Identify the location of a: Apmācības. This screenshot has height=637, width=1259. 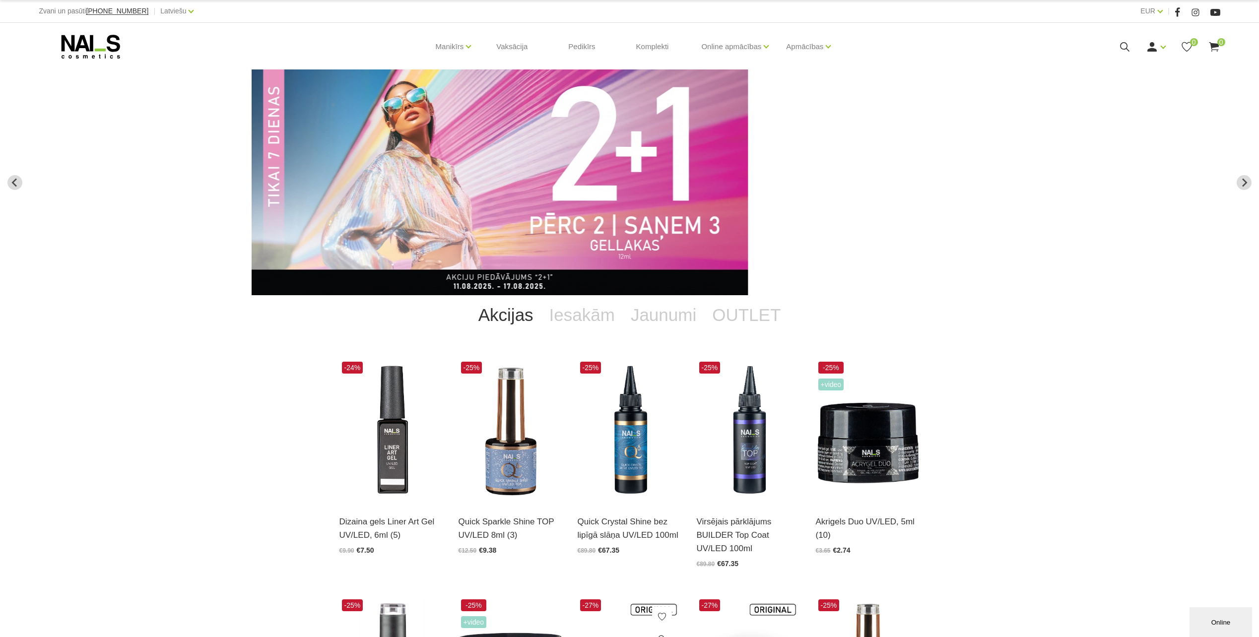
(804, 47).